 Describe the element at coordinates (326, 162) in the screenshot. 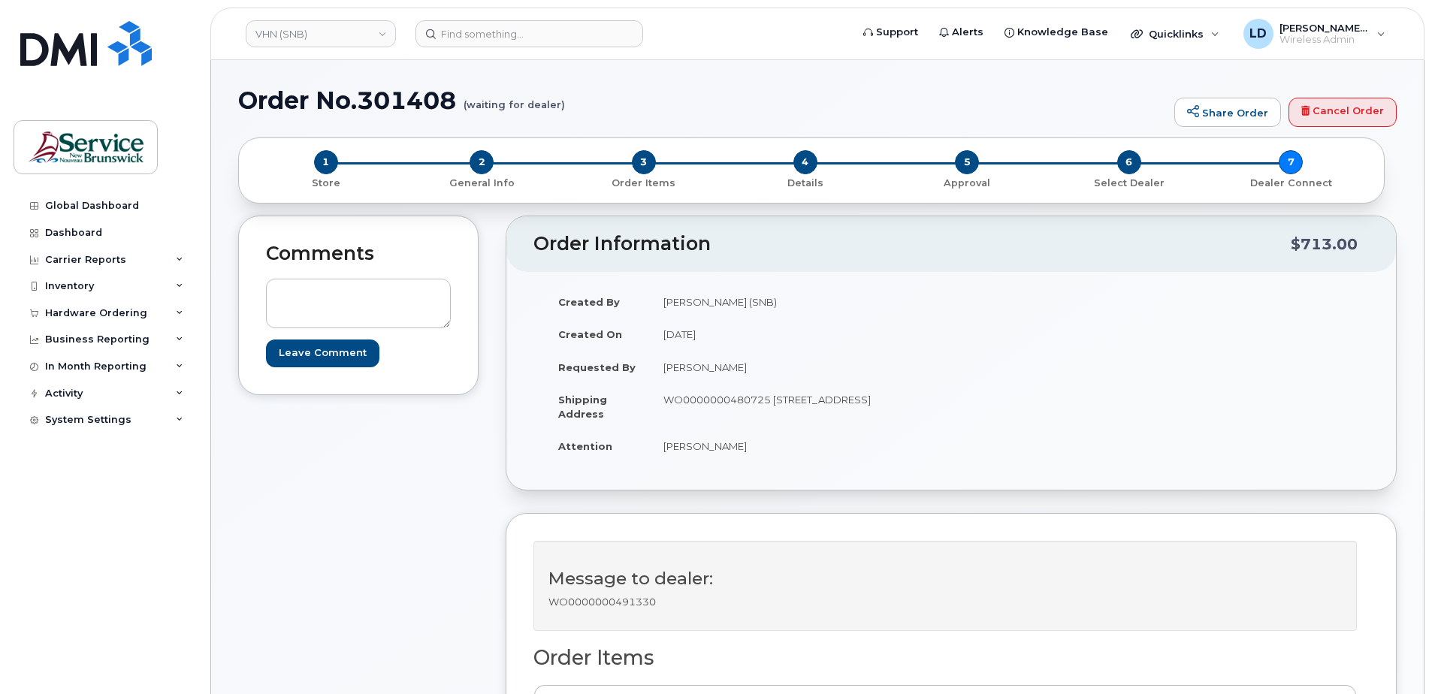

I see `span: 1` at that location.